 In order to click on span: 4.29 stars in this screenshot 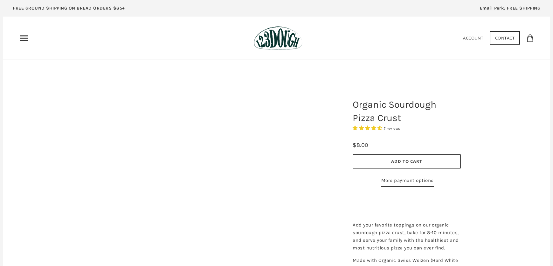, I will do `click(368, 128)`.